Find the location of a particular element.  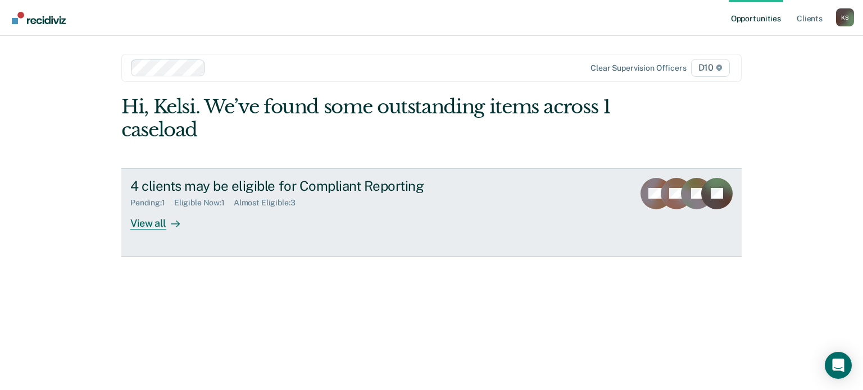

span: D10 is located at coordinates (710, 68).